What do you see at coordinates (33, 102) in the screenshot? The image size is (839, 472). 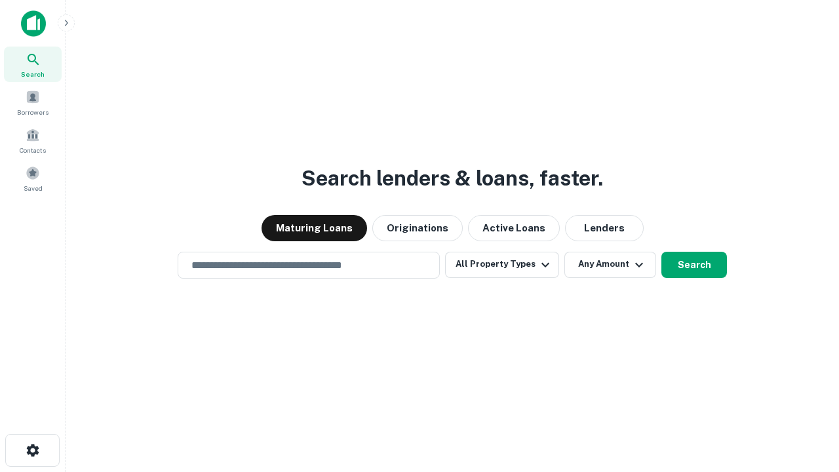 I see `div: Borrowers` at bounding box center [33, 102].